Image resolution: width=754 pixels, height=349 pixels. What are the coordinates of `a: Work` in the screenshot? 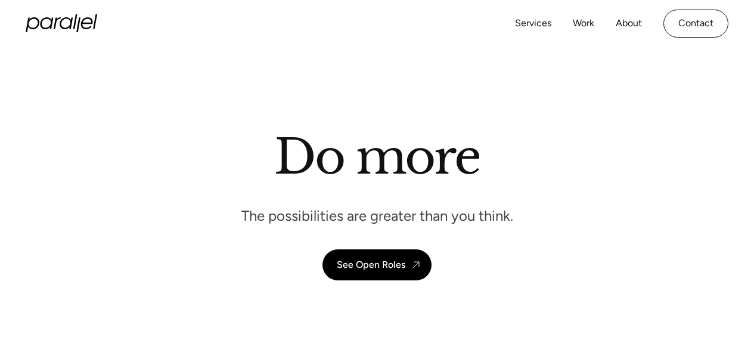 It's located at (584, 23).